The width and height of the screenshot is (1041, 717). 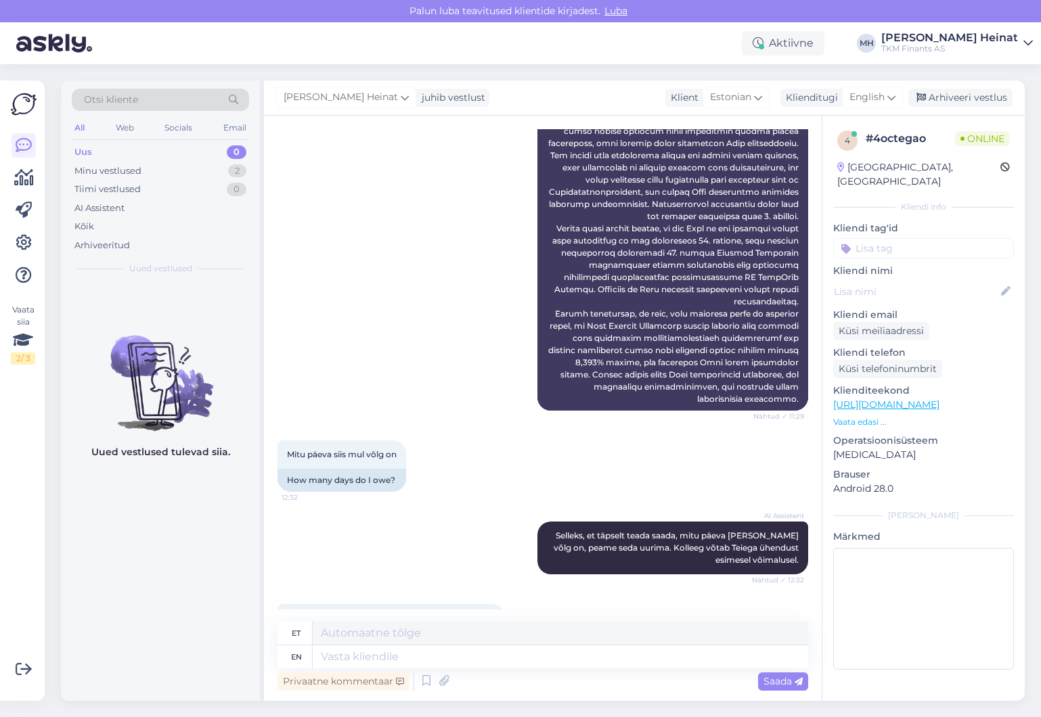 What do you see at coordinates (83, 152) in the screenshot?
I see `div: Uus` at bounding box center [83, 152].